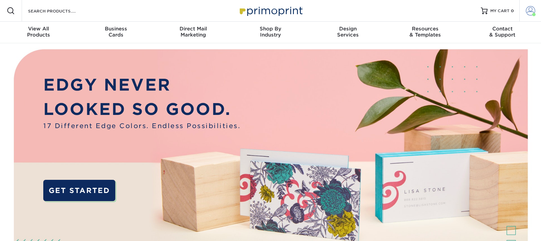 The height and width of the screenshot is (241, 541). What do you see at coordinates (271, 32) in the screenshot?
I see `div: Industry` at bounding box center [271, 32].